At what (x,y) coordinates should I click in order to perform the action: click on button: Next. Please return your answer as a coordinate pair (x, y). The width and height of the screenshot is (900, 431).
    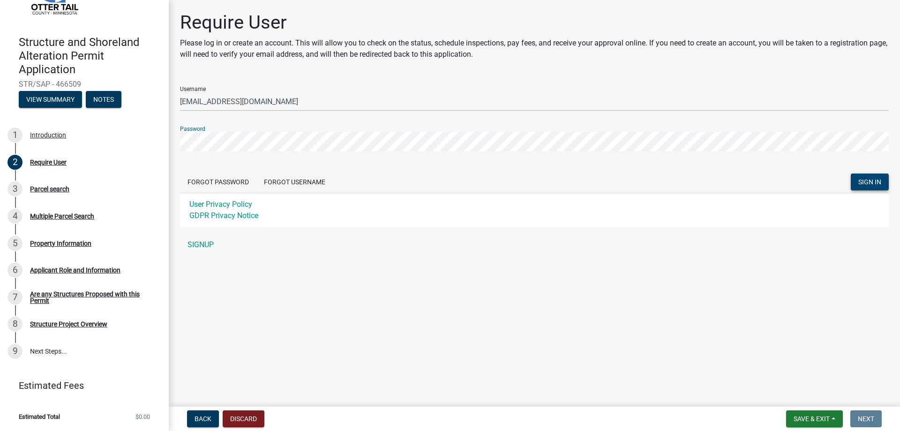
    Looking at the image, I should click on (865, 418).